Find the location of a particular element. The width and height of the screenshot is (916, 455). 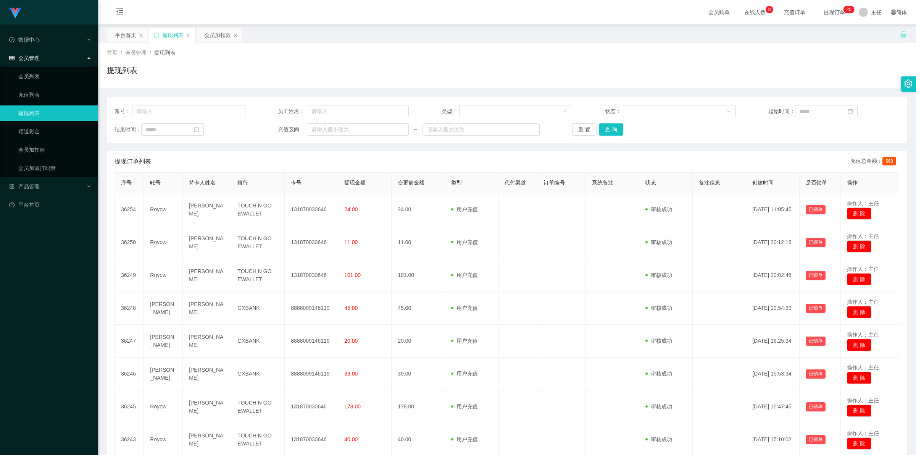

td: 36249 is located at coordinates (129, 275).